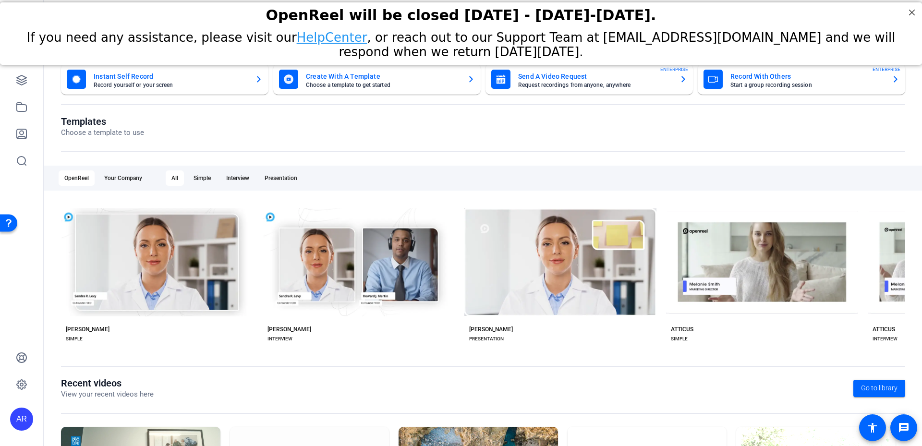 Image resolution: width=922 pixels, height=446 pixels. I want to click on span: Go to library, so click(880, 388).